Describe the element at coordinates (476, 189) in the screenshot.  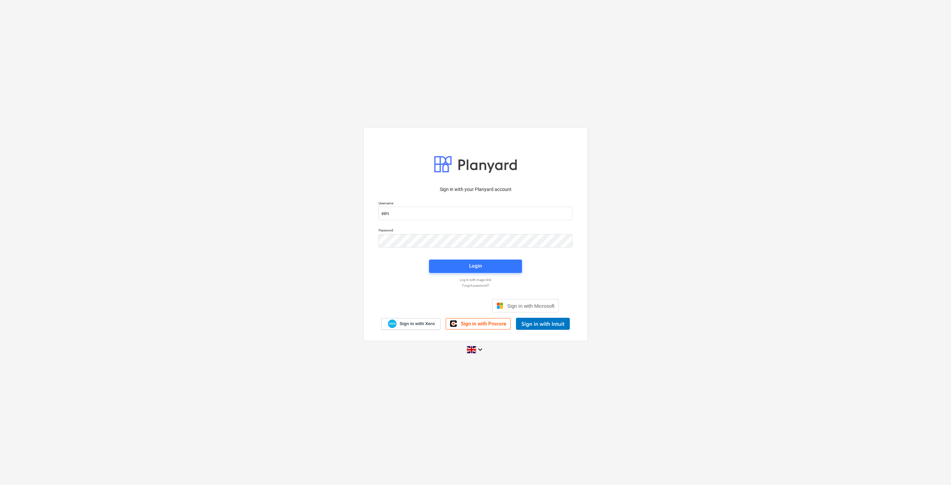
I see `p: Sign in with your Planyard account` at that location.